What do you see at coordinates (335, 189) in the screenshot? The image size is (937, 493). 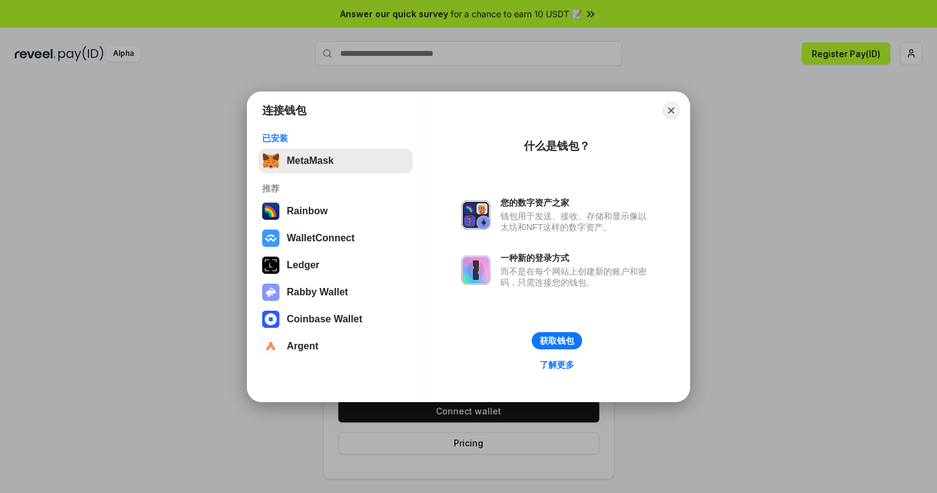 I see `div: 推荐` at bounding box center [335, 189].